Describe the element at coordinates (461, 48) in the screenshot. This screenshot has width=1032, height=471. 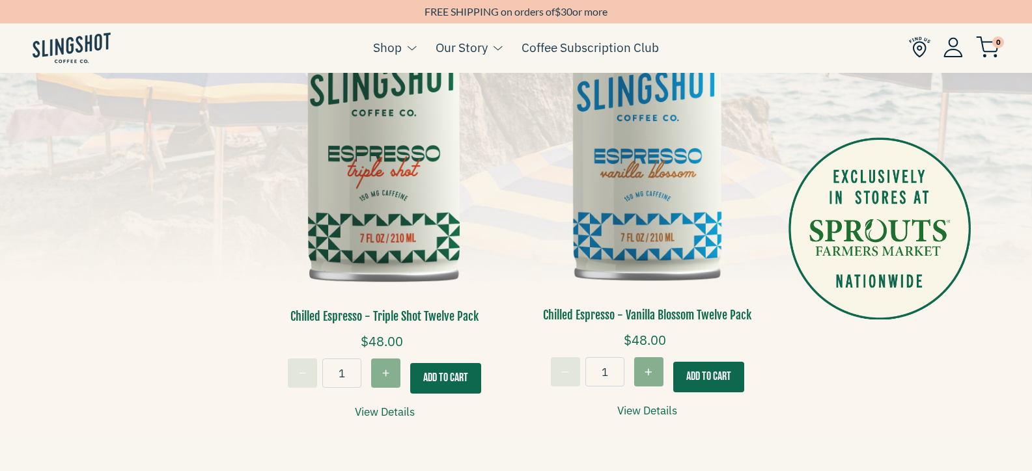
I see `a: Our Story` at that location.